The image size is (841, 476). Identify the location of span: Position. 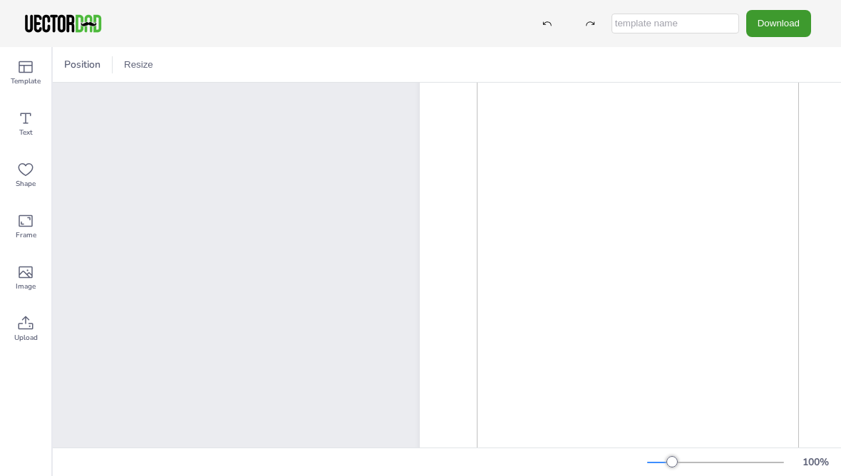
(82, 64).